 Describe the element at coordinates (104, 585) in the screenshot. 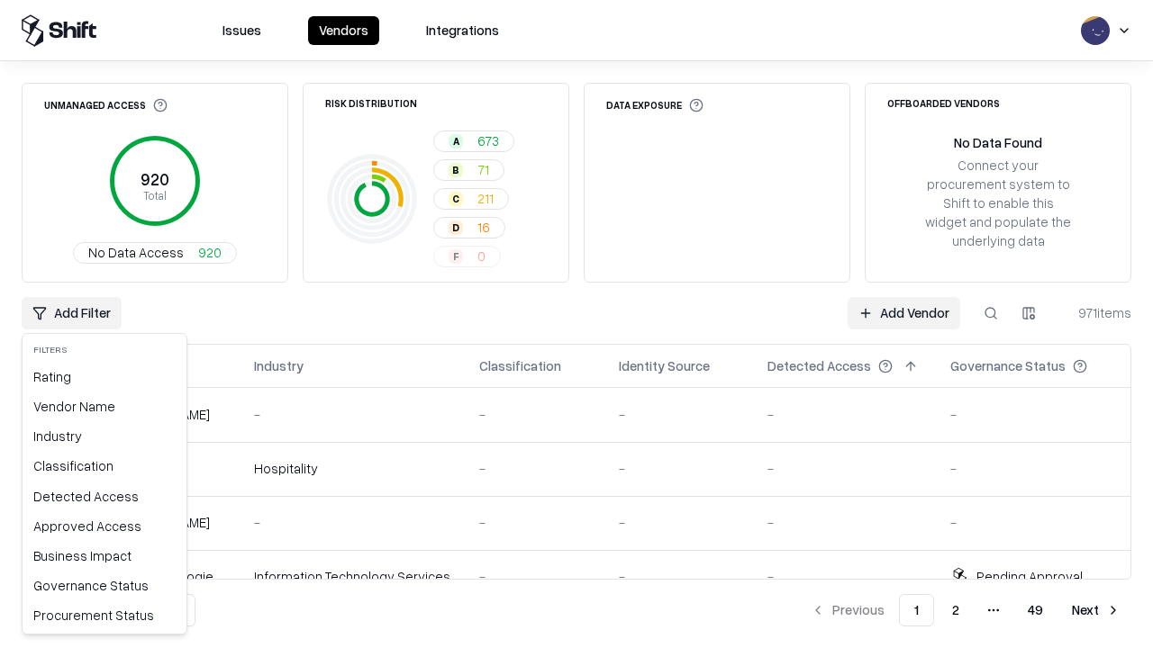

I see `div: Governance Status` at that location.